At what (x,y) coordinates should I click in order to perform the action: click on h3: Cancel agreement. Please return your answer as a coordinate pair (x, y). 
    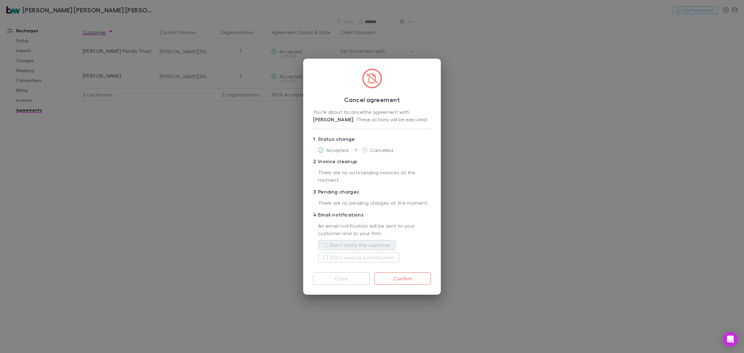
    Looking at the image, I should click on (372, 100).